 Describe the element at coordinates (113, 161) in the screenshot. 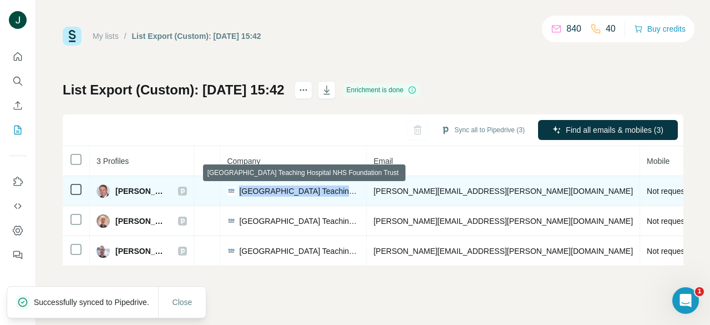

I see `span: 3 Profiles` at that location.